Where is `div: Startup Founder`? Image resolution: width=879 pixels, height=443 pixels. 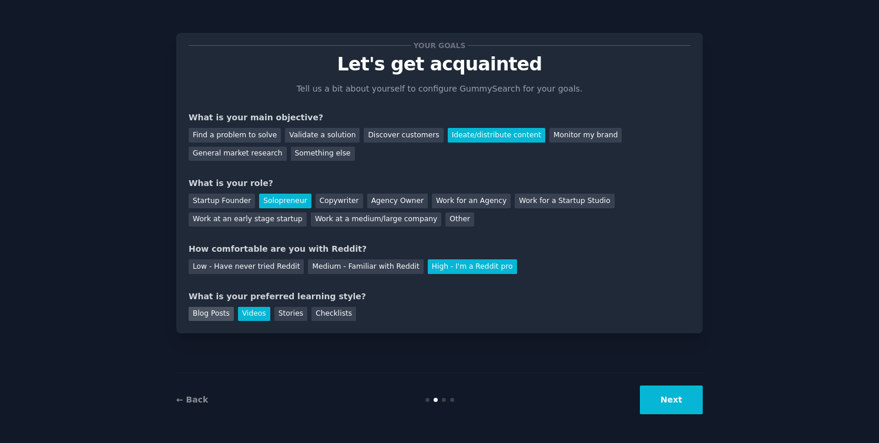
div: Startup Founder is located at coordinates (221, 201).